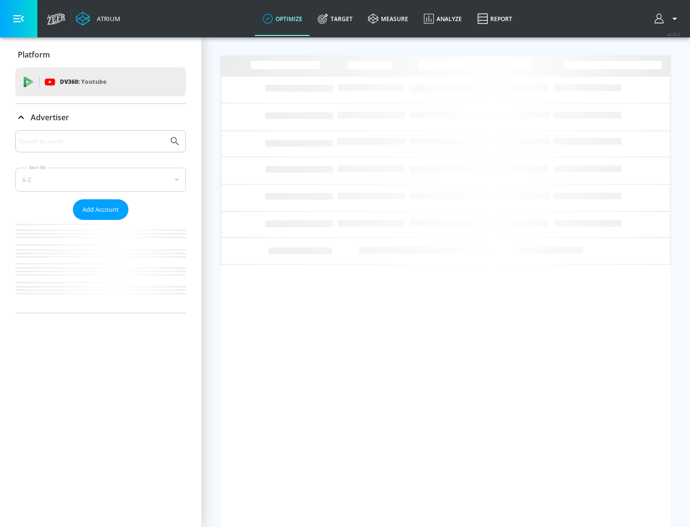 This screenshot has width=690, height=527. What do you see at coordinates (34, 55) in the screenshot?
I see `p: Platform` at bounding box center [34, 55].